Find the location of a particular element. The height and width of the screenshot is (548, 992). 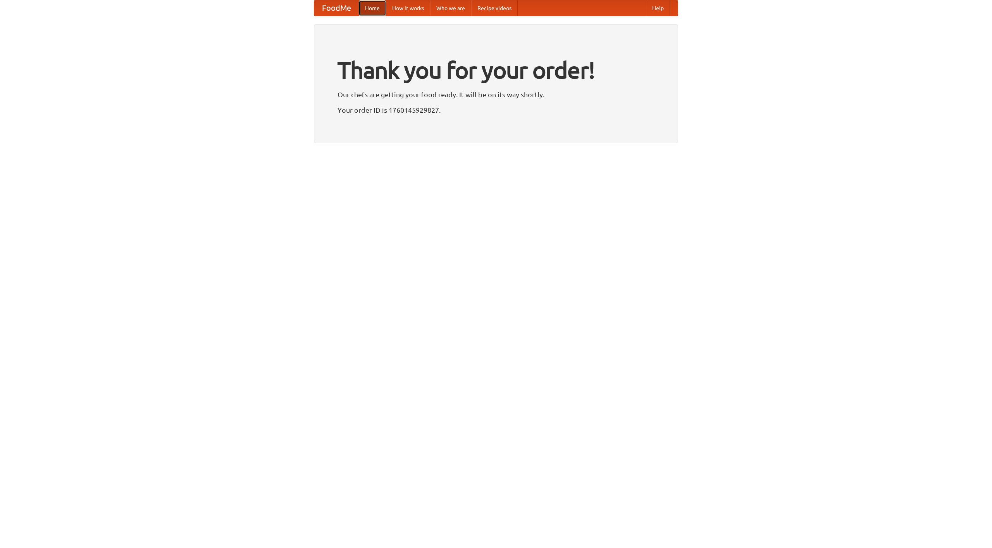

a: Recipe videos is located at coordinates (494, 8).